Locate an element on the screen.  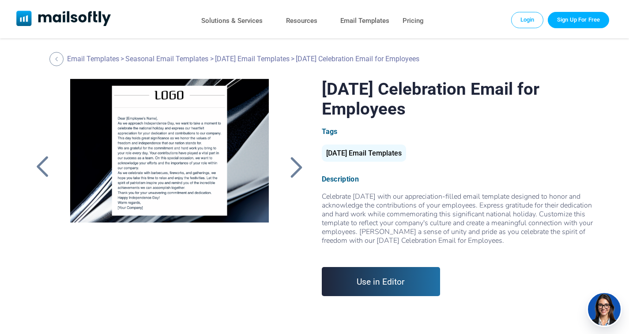
a: Trial is located at coordinates (578, 20).